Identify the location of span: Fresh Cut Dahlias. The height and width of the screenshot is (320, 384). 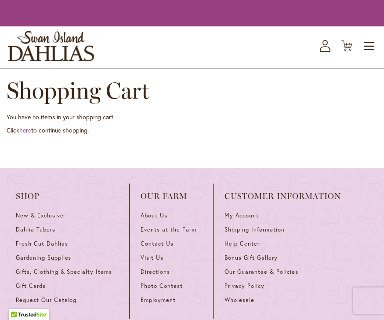
(42, 243).